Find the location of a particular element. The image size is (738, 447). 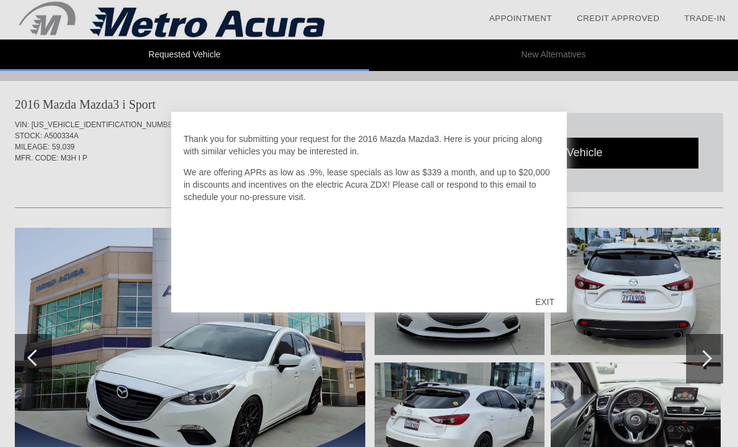

div: EXIT is located at coordinates (544, 302).